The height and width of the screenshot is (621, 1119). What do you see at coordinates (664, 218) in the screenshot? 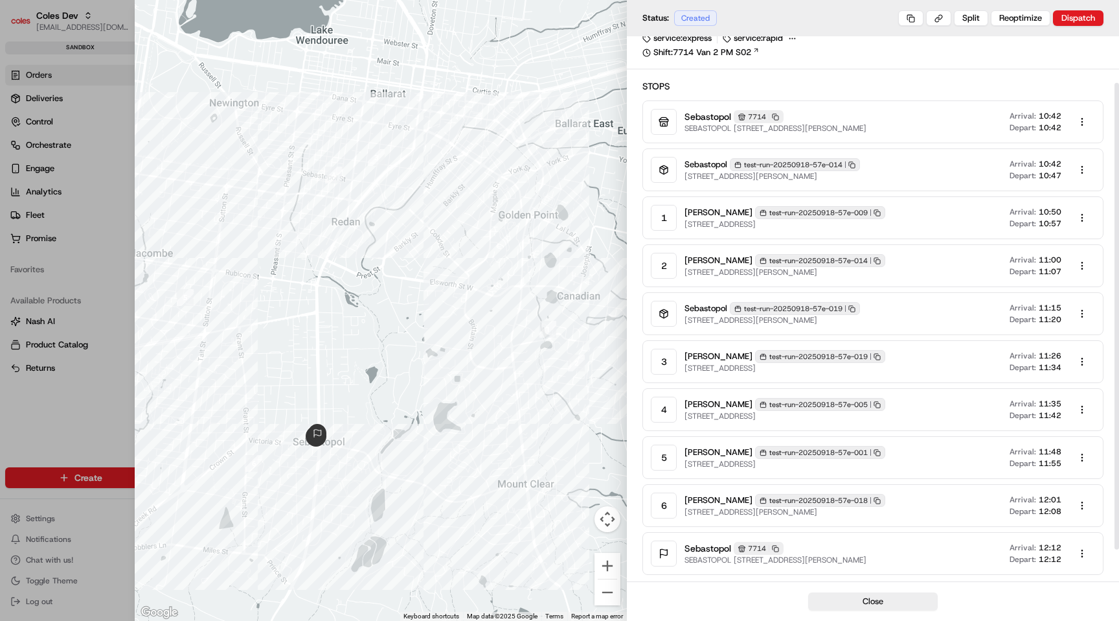
I see `div: 1` at bounding box center [664, 218].